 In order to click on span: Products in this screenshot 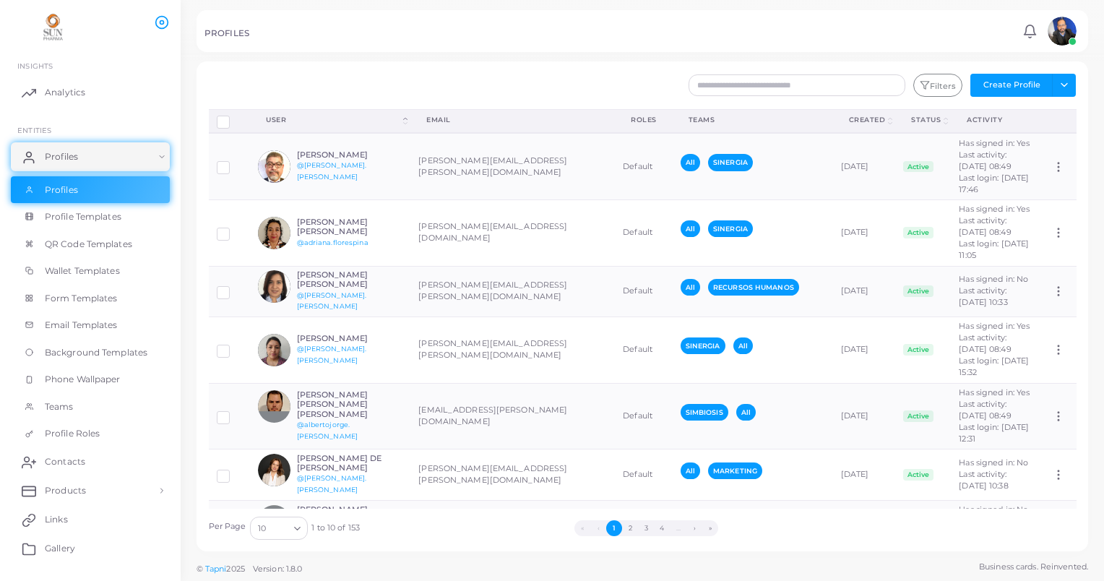, I will do `click(65, 490)`.